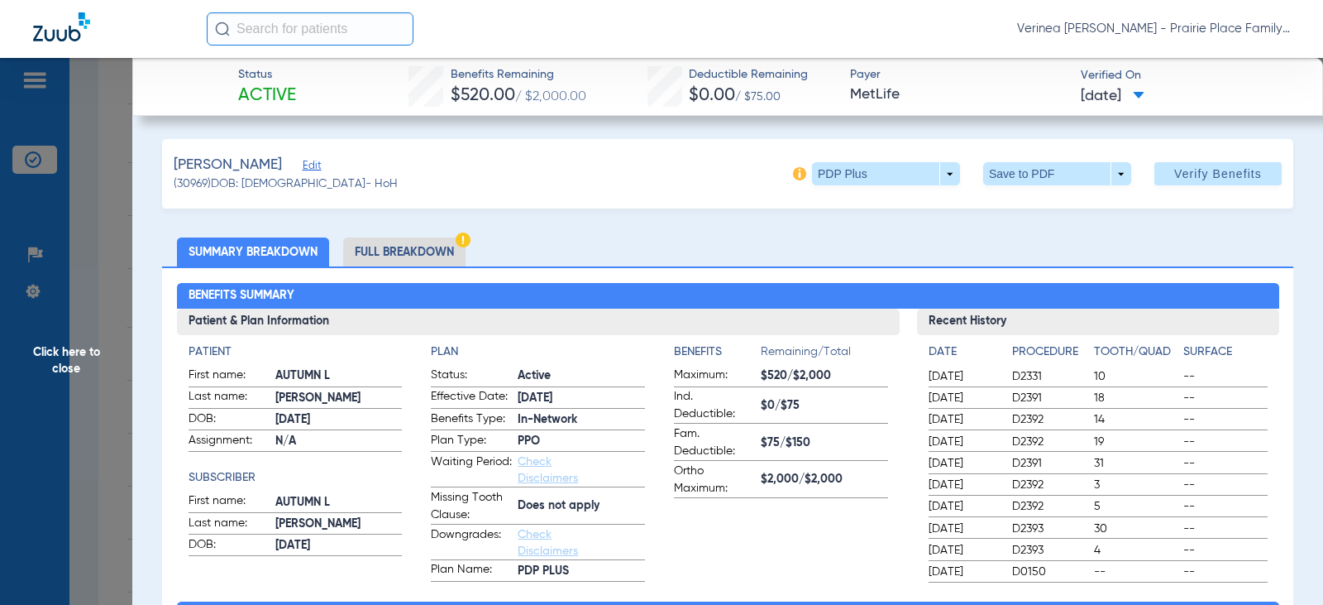  I want to click on span: D2331, so click(1050, 376).